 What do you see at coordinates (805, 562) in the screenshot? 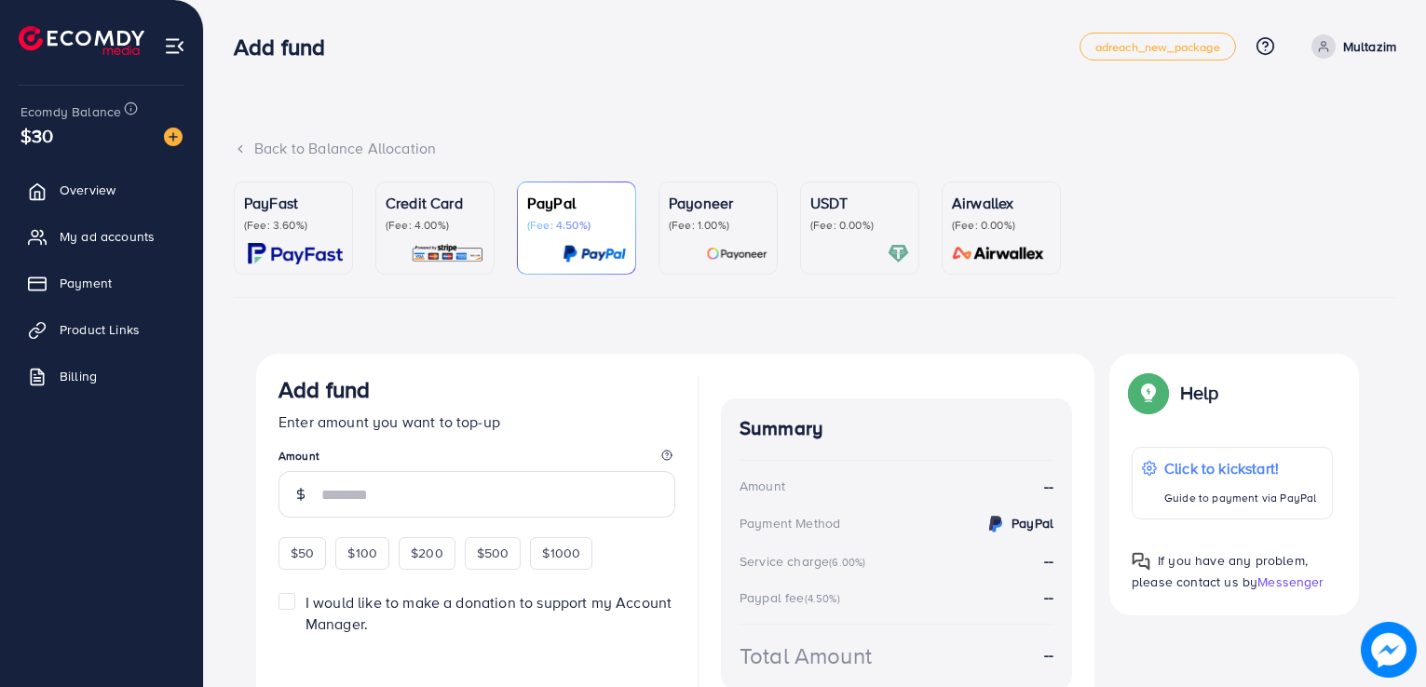
I see `div: Service charge` at bounding box center [805, 562].